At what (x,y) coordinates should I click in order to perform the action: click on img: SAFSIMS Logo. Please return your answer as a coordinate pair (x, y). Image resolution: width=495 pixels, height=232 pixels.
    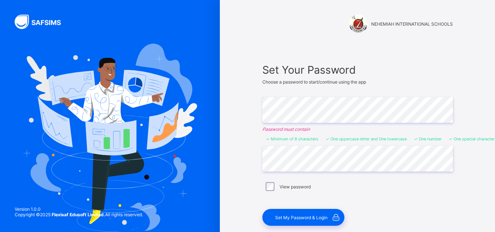
    Looking at the image, I should click on (42, 22).